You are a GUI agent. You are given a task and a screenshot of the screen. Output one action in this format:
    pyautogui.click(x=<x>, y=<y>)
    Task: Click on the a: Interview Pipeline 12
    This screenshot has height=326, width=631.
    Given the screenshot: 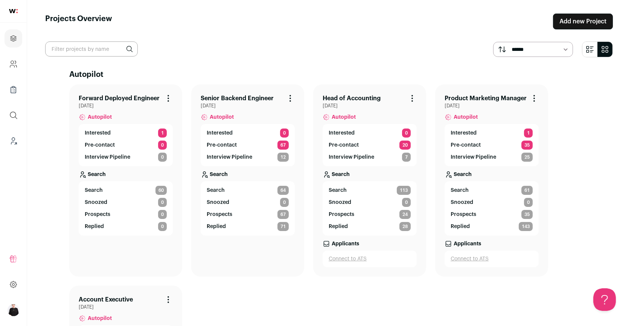 What is the action you would take?
    pyautogui.click(x=248, y=157)
    